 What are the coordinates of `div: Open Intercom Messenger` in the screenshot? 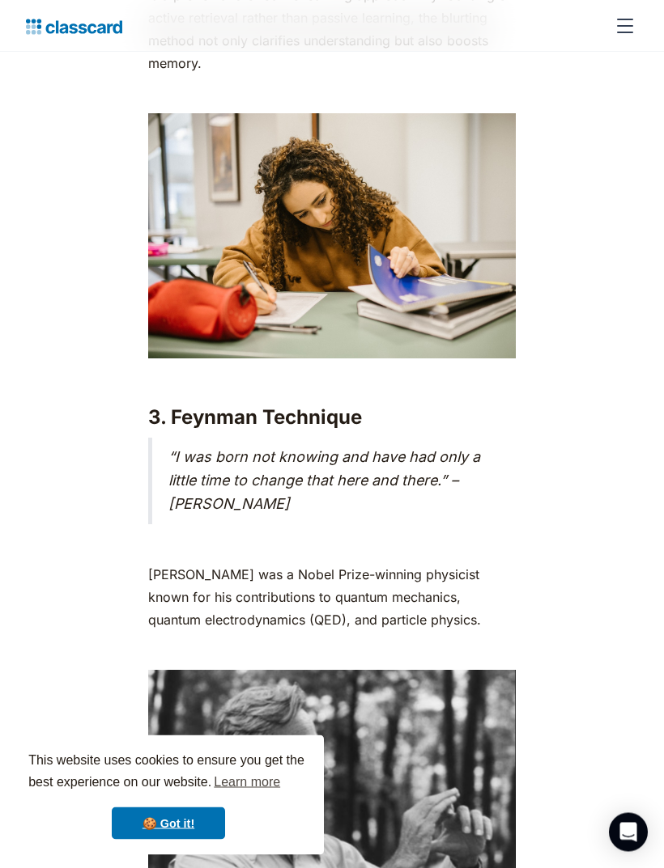 It's located at (628, 833).